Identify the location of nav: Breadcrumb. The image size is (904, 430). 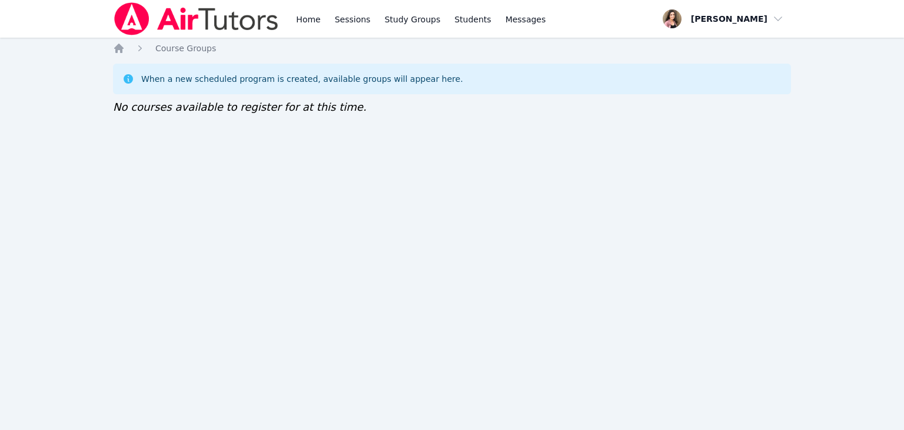
(452, 48).